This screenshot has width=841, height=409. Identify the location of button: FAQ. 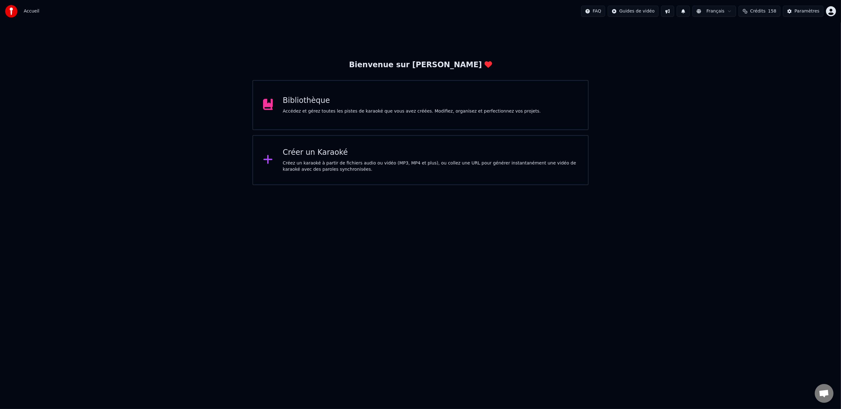
(593, 11).